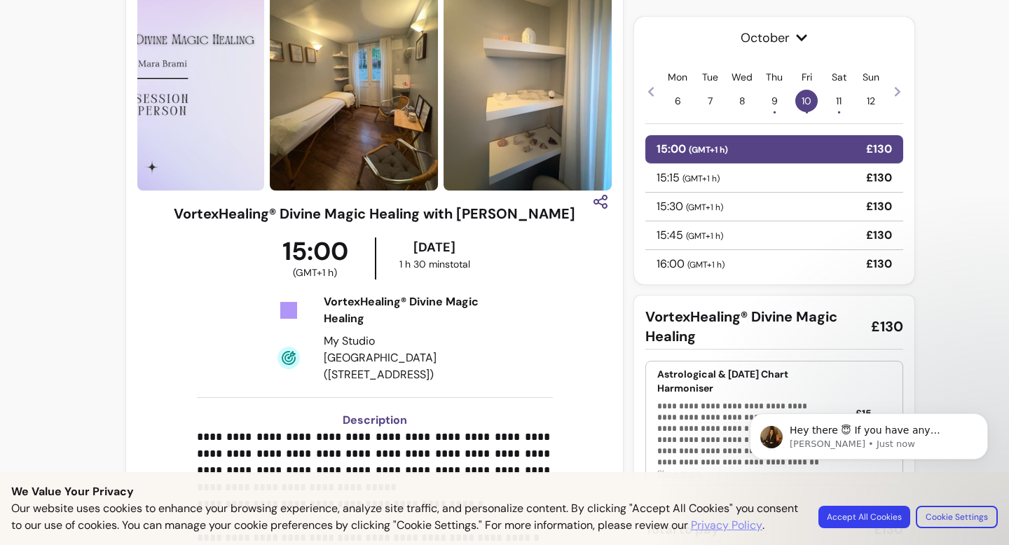  I want to click on span: 11, so click(838, 101).